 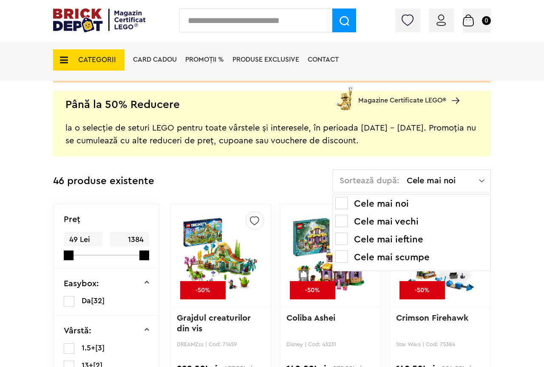 What do you see at coordinates (433, 318) in the screenshot?
I see `a: Crimson Firehawk` at bounding box center [433, 318].